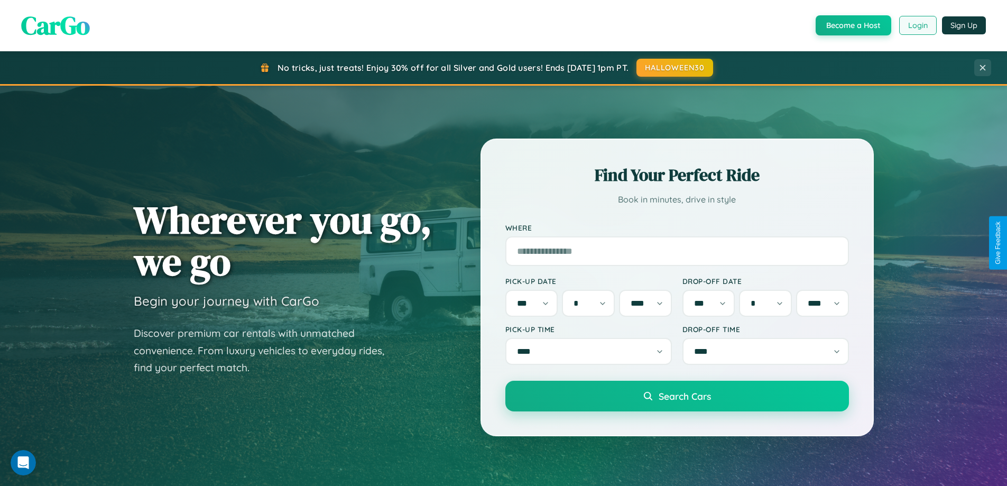 The width and height of the screenshot is (1007, 486). I want to click on h1: Wherever you go, we go, so click(283, 240).